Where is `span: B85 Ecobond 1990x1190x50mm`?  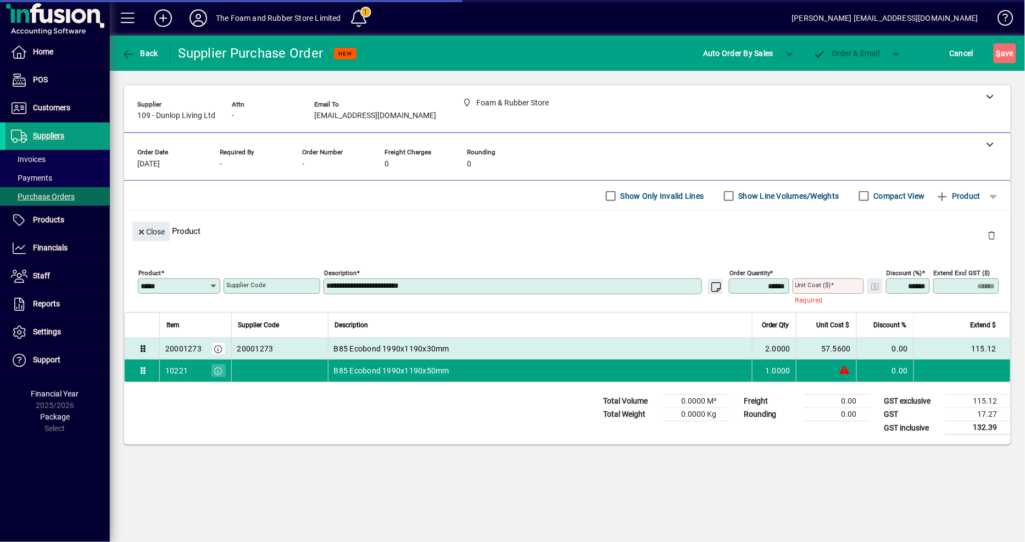 span: B85 Ecobond 1990x1190x50mm is located at coordinates (392, 371).